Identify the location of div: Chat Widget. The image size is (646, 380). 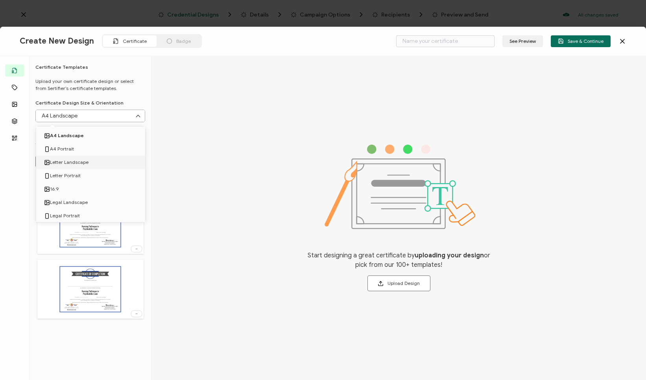
(626, 361).